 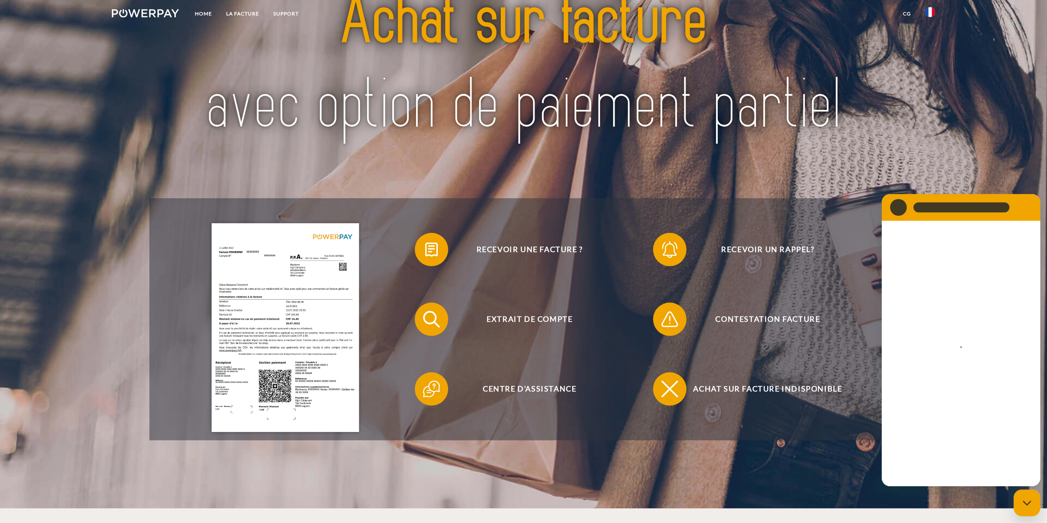 What do you see at coordinates (930, 12) in the screenshot?
I see `img: fr` at bounding box center [930, 12].